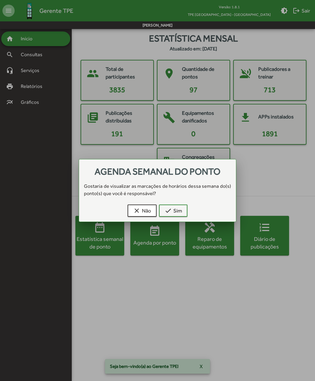 This screenshot has height=381, width=315. Describe the element at coordinates (157, 171) in the screenshot. I see `span: Agenda semanal do ponto` at that location.